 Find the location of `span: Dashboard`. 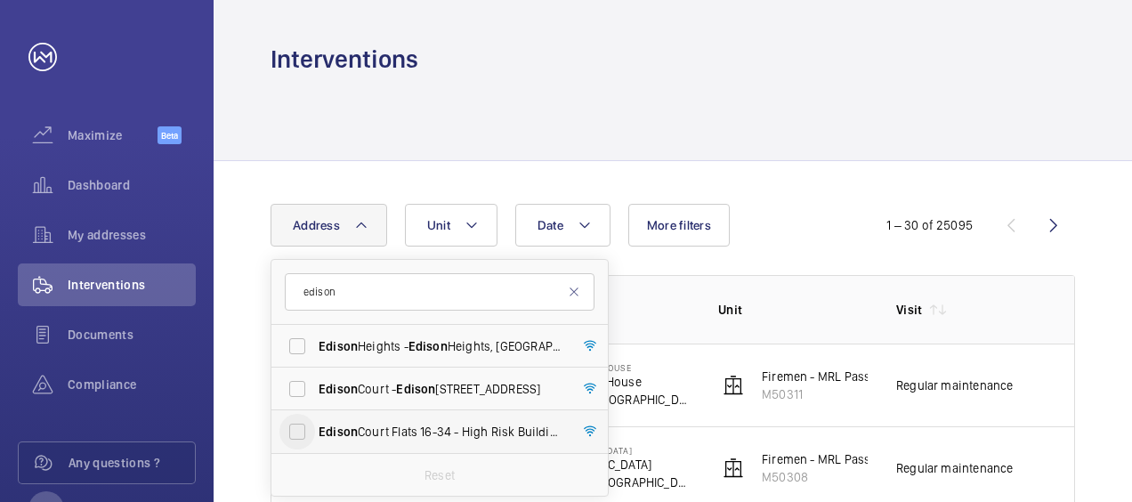

span: Dashboard is located at coordinates (132, 185).